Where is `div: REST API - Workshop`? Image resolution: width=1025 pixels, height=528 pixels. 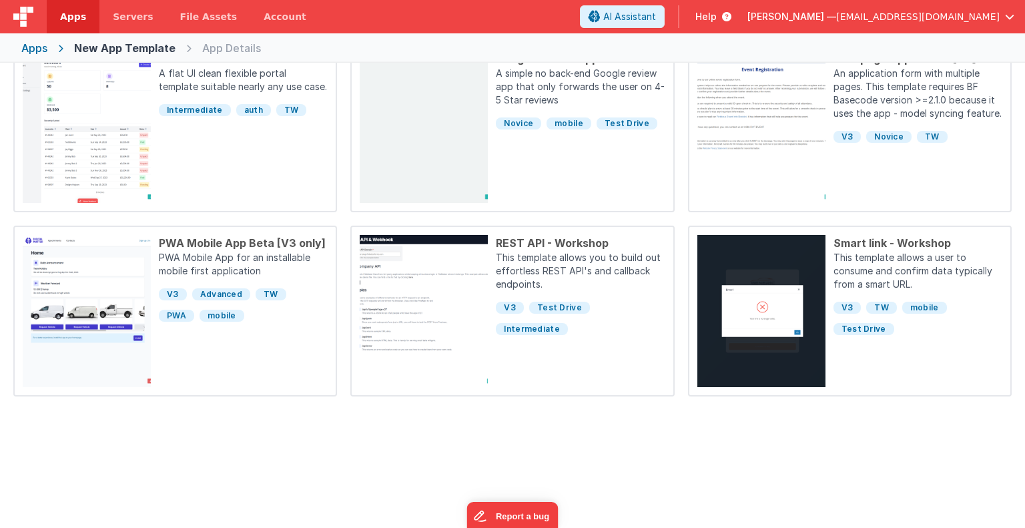
div: REST API - Workshop is located at coordinates (580, 243).